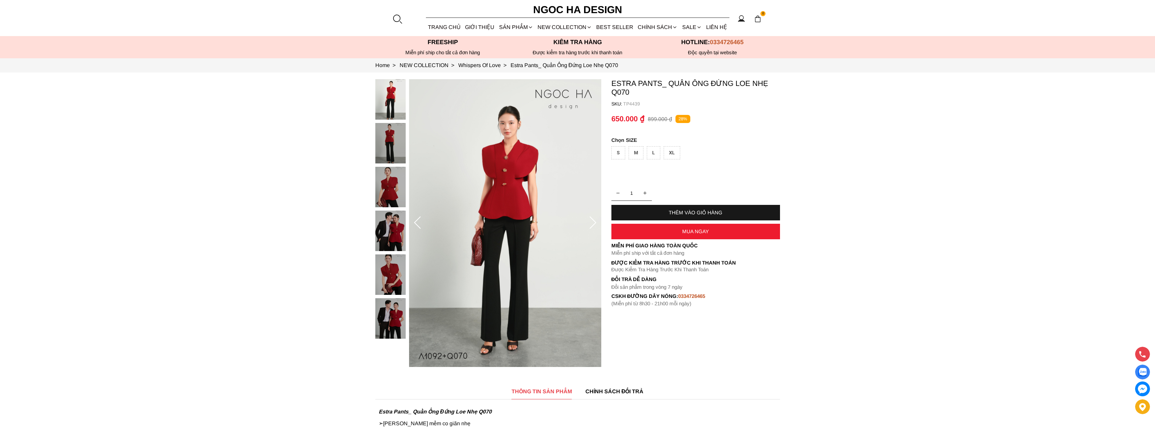  What do you see at coordinates (577, 53) in the screenshot?
I see `p: Được kiểm tra hàng trước khi thanh toán` at bounding box center [577, 53].